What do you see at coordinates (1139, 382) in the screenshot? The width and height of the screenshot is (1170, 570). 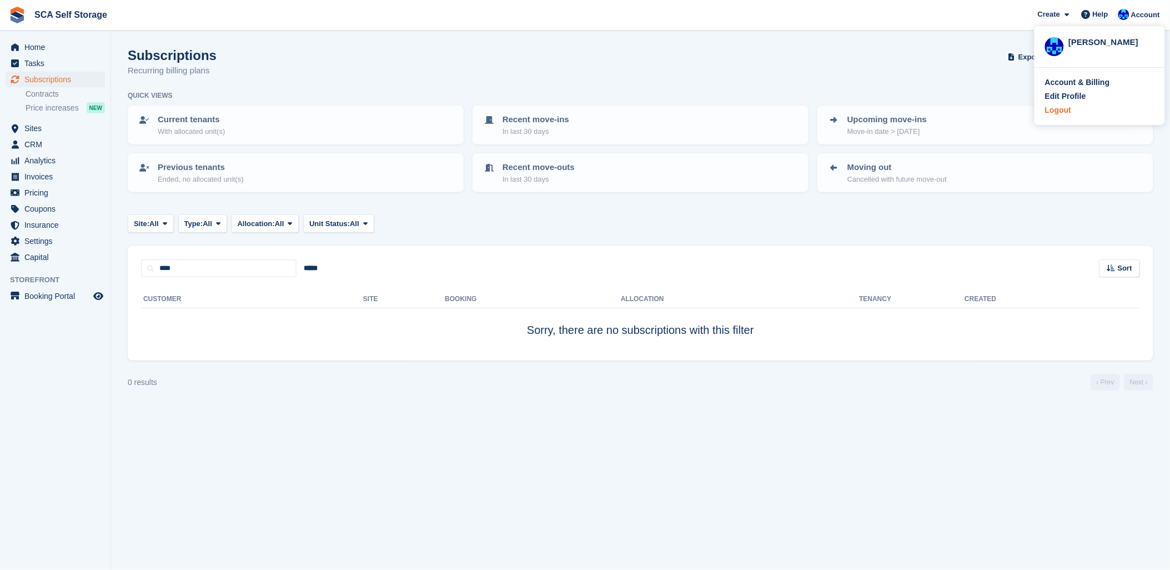 I see `a: Next` at bounding box center [1139, 382].